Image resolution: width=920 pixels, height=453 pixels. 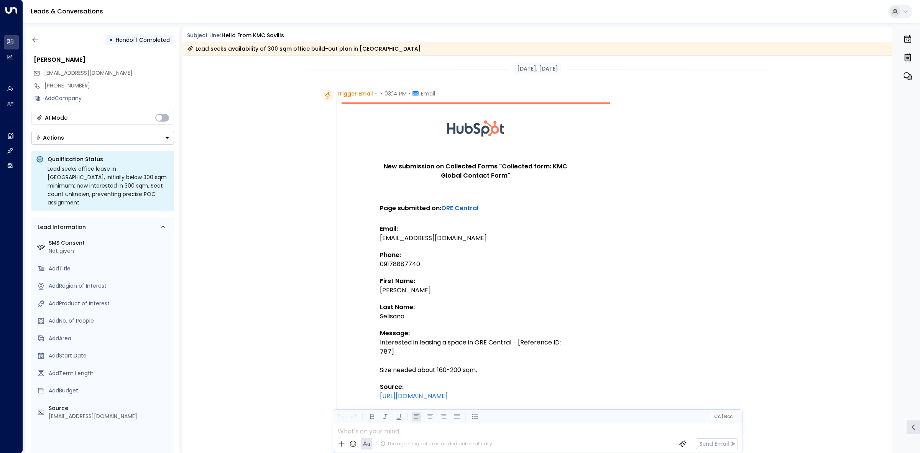 I want to click on img: HubSpot, so click(x=476, y=128).